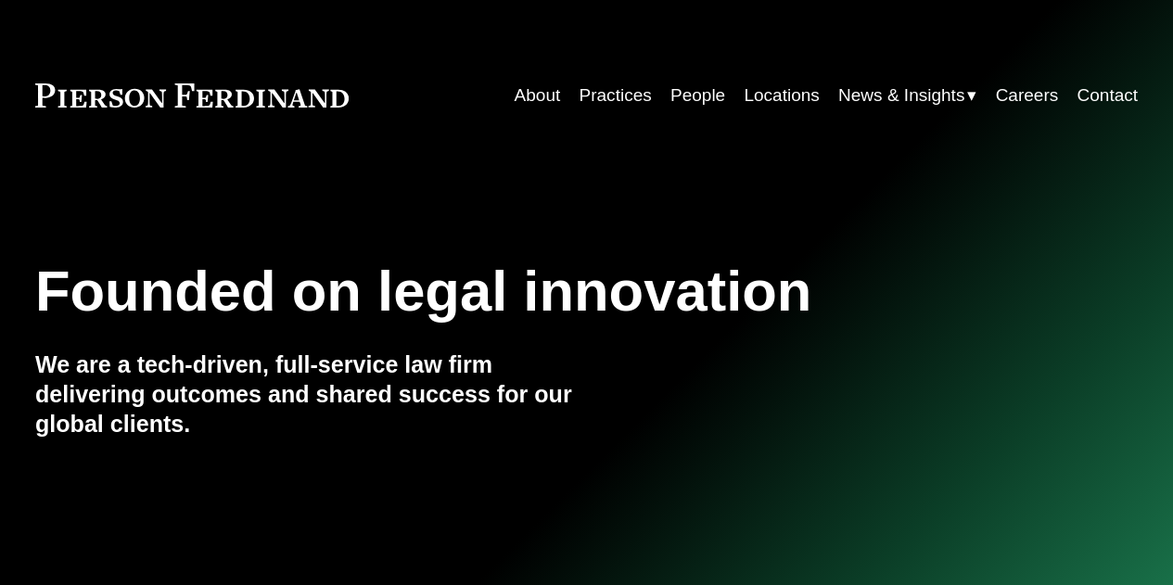 The height and width of the screenshot is (585, 1173). What do you see at coordinates (616, 96) in the screenshot?
I see `a: Practices` at bounding box center [616, 96].